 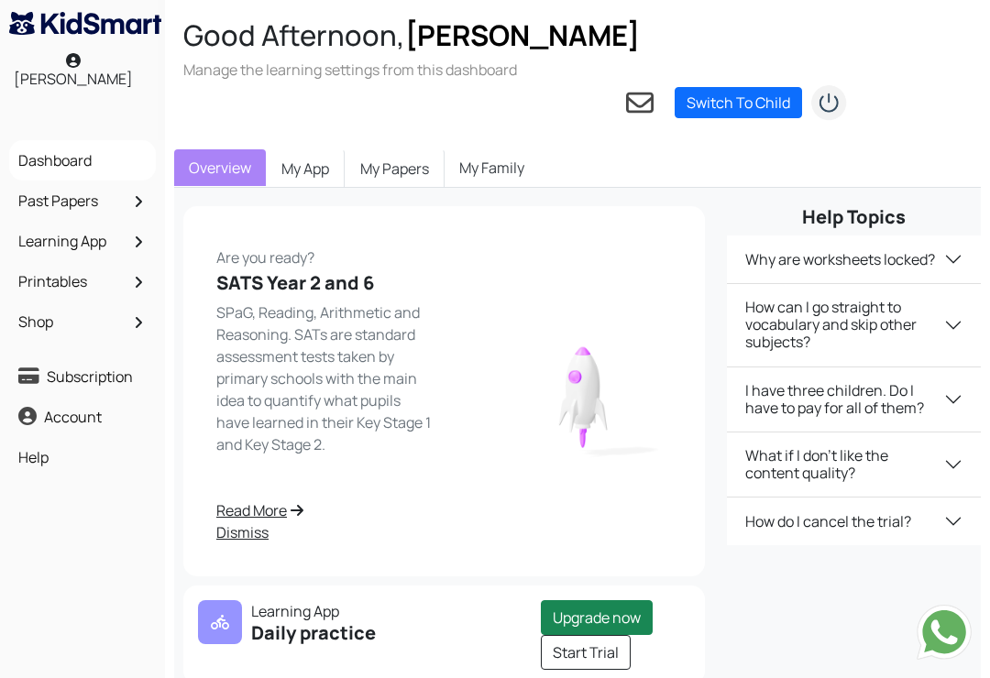 I want to click on p: Are you ready?, so click(x=325, y=254).